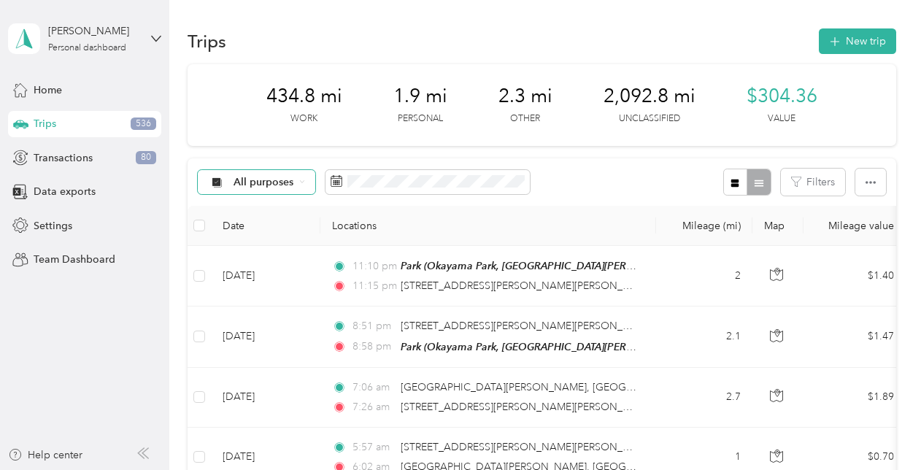  I want to click on button: Help center, so click(45, 455).